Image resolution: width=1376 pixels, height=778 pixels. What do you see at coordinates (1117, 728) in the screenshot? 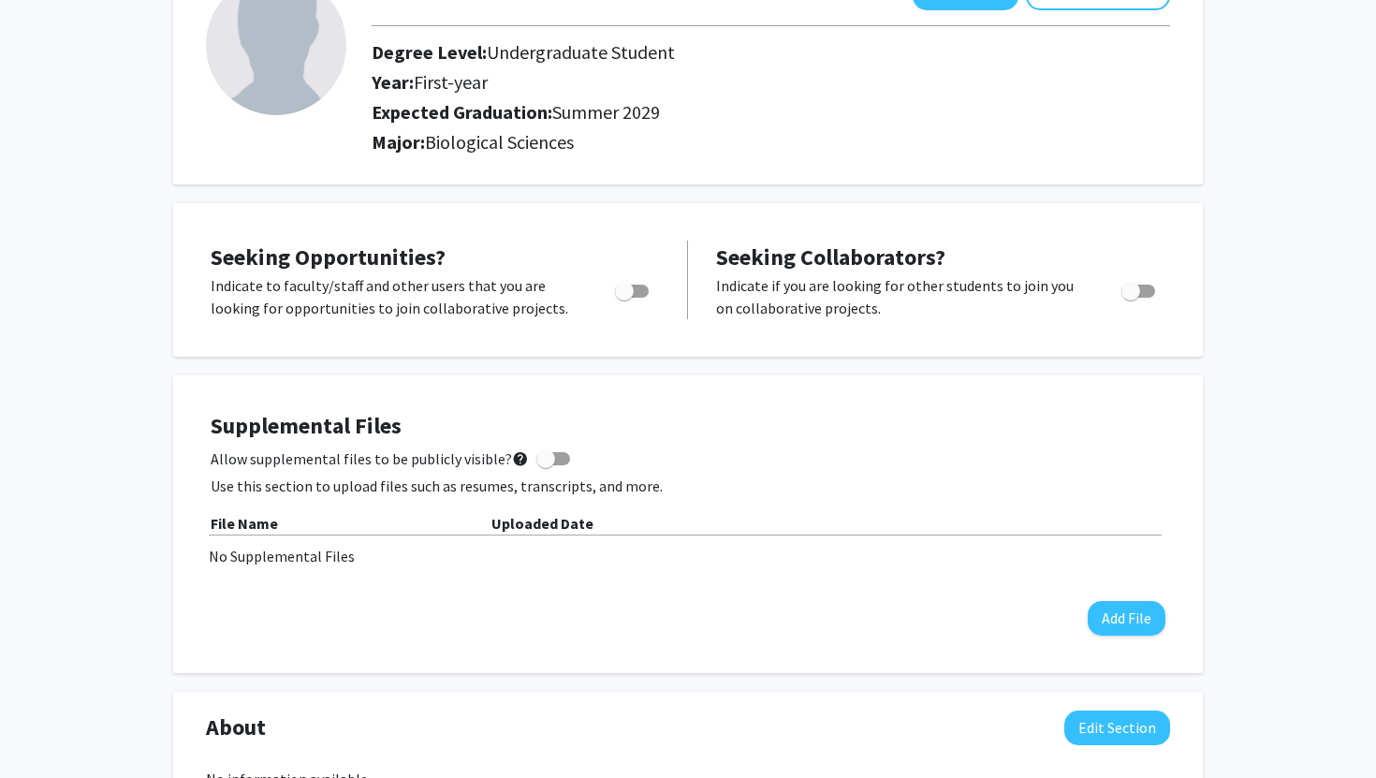
I see `button: Edit About` at bounding box center [1117, 728].